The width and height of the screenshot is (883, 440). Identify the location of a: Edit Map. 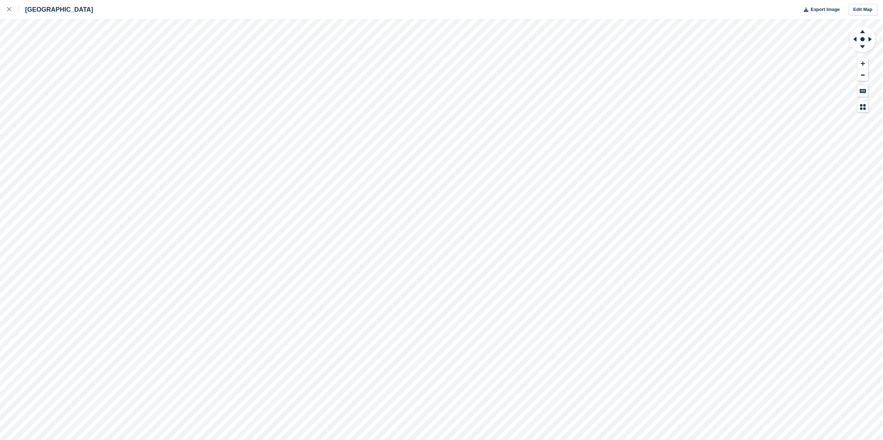
(862, 10).